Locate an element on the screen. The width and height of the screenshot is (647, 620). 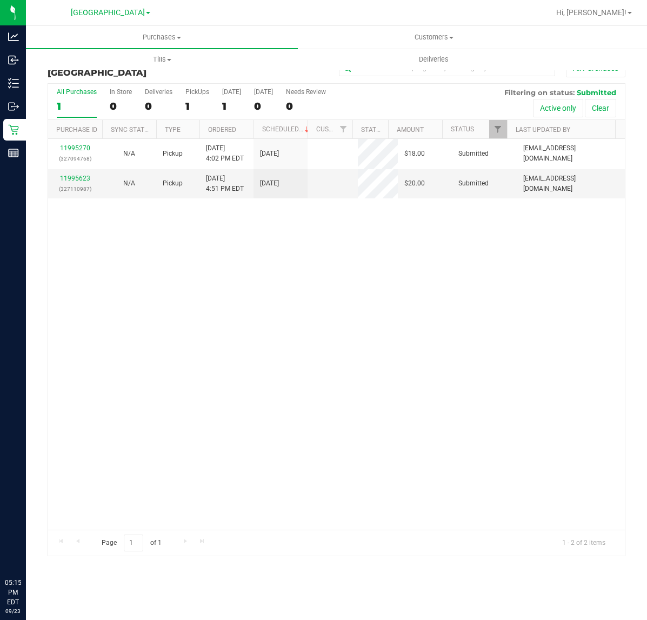
a: Last Updated By is located at coordinates (543, 130).